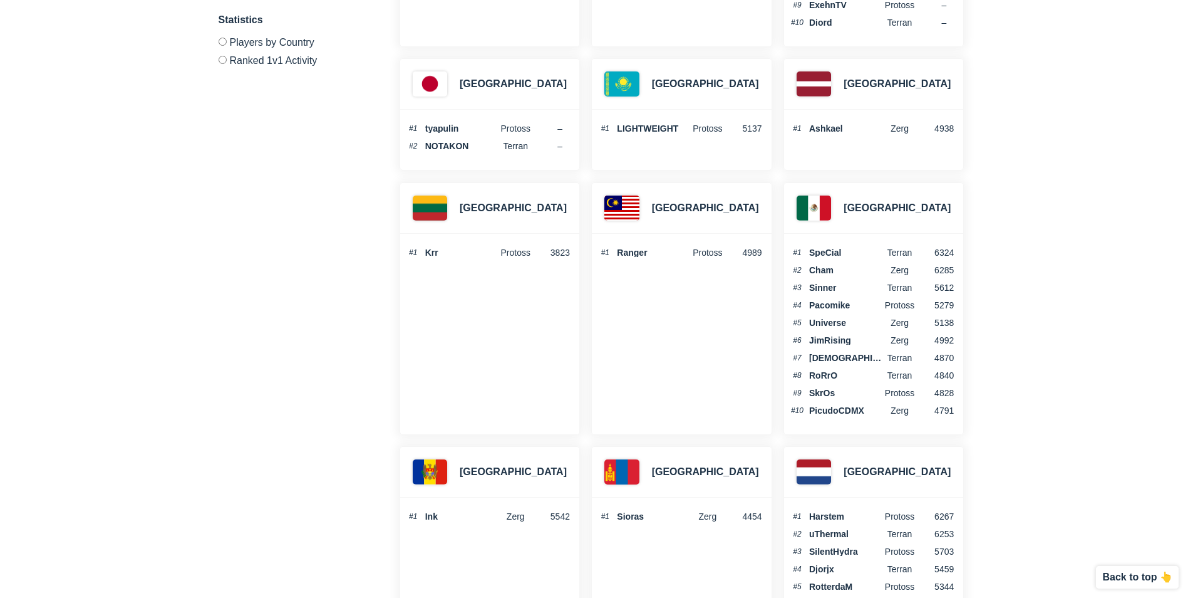 The height and width of the screenshot is (598, 1188). Describe the element at coordinates (846, 5) in the screenshot. I see `span: ExehnTV` at that location.